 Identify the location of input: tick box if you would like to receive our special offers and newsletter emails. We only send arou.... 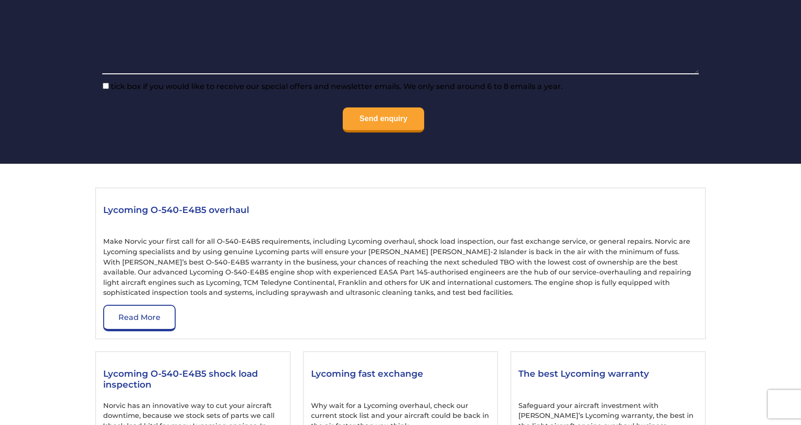
(106, 86).